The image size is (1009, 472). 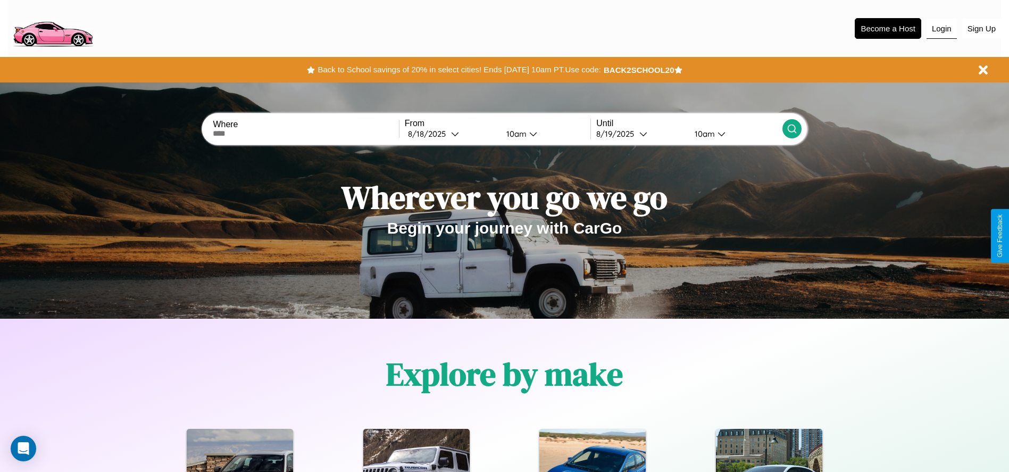 I want to click on label: Where, so click(x=305, y=124).